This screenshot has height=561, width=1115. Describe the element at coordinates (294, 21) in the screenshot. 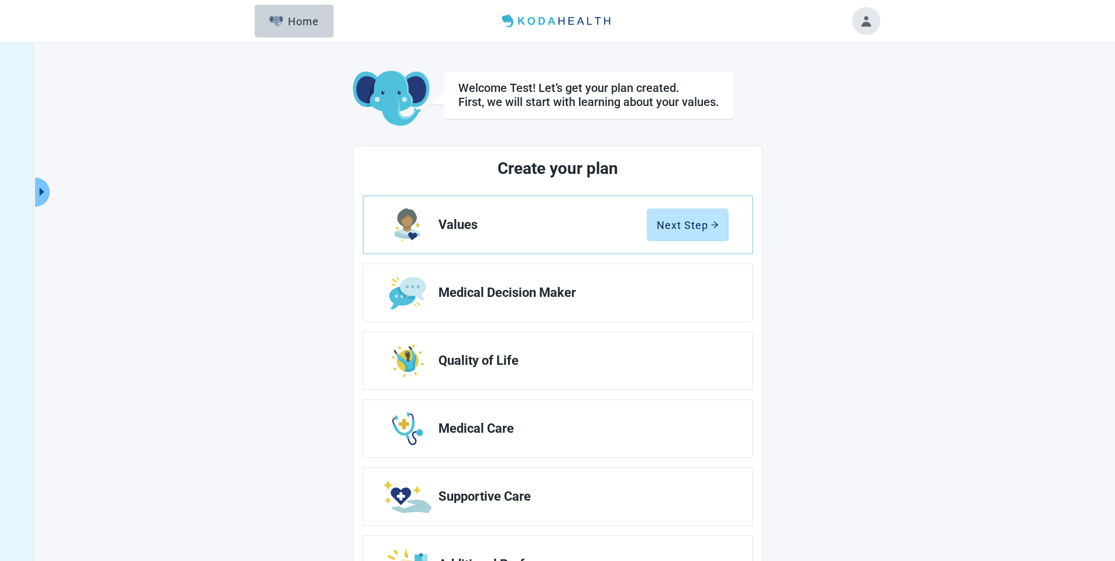

I see `div: Home` at that location.